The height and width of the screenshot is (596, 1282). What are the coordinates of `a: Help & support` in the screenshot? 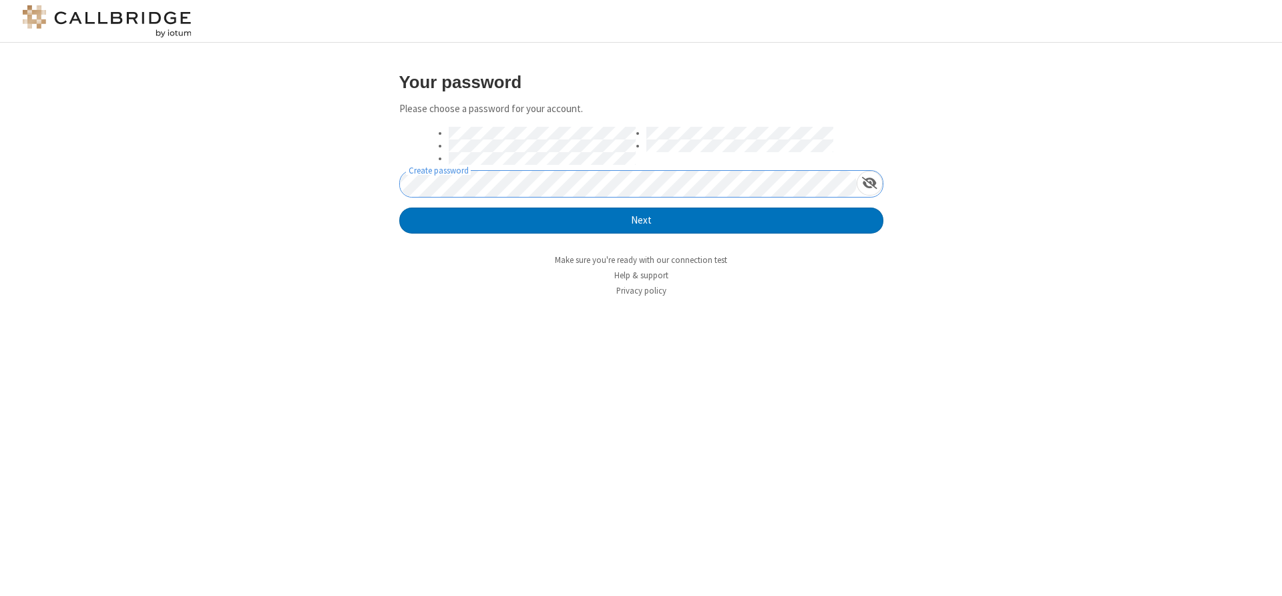 It's located at (641, 275).